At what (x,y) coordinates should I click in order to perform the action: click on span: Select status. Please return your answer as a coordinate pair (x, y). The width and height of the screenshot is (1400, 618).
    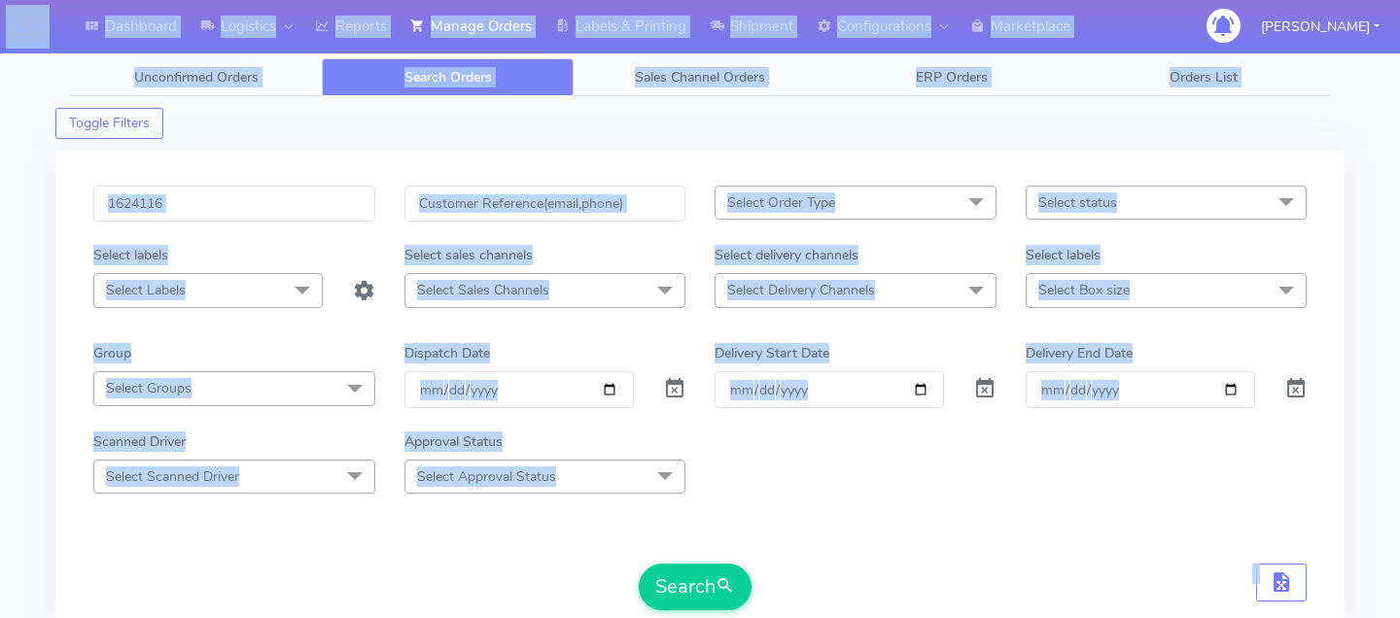
    Looking at the image, I should click on (1077, 202).